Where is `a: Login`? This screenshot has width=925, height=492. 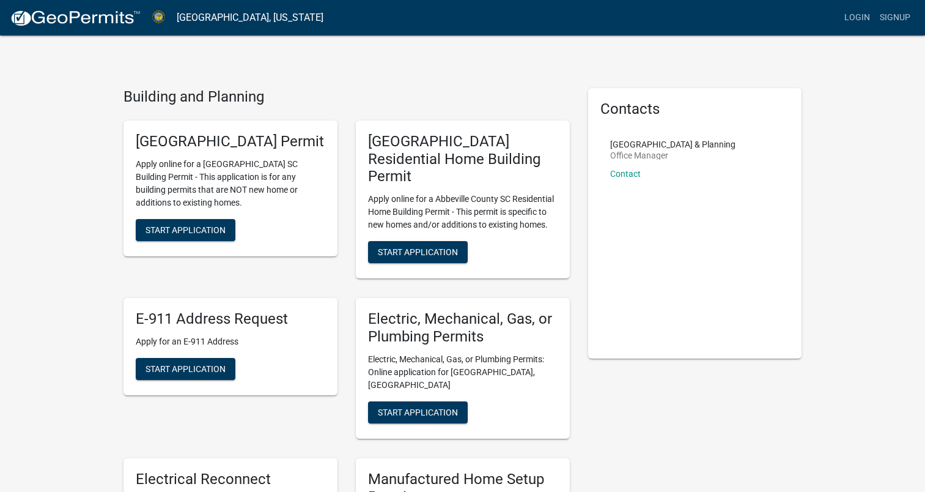
a: Login is located at coordinates (857, 18).